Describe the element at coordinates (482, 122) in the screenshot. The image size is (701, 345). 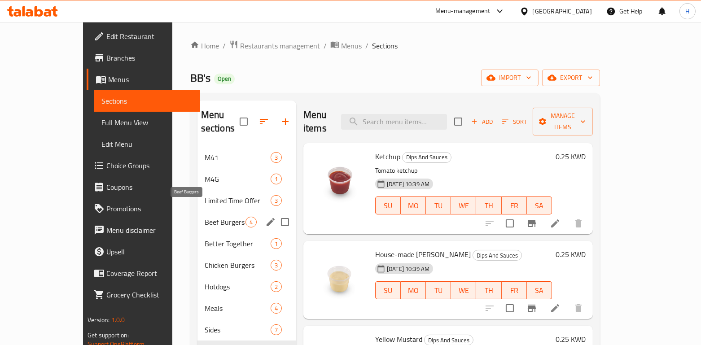
I see `span: Add` at that location.